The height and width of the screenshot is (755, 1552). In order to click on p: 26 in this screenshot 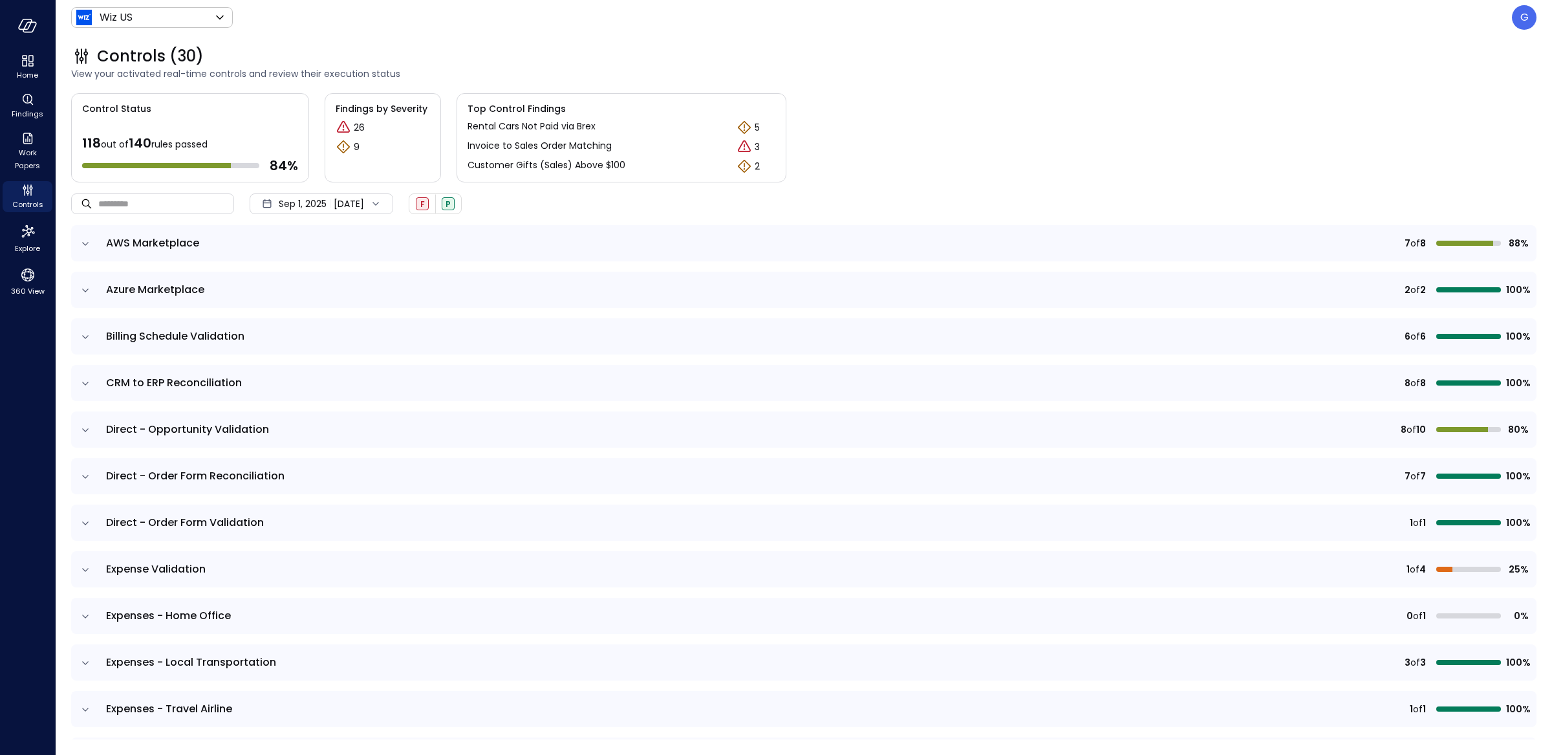, I will do `click(359, 127)`.